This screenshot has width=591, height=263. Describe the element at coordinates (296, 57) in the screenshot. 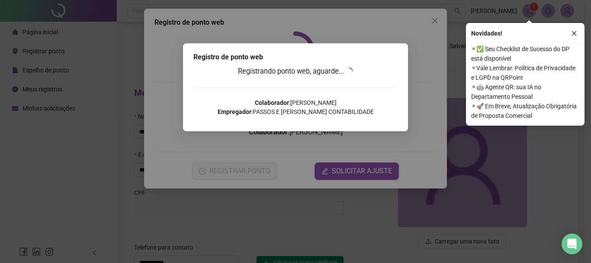

I see `div: Registro de ponto web` at that location.